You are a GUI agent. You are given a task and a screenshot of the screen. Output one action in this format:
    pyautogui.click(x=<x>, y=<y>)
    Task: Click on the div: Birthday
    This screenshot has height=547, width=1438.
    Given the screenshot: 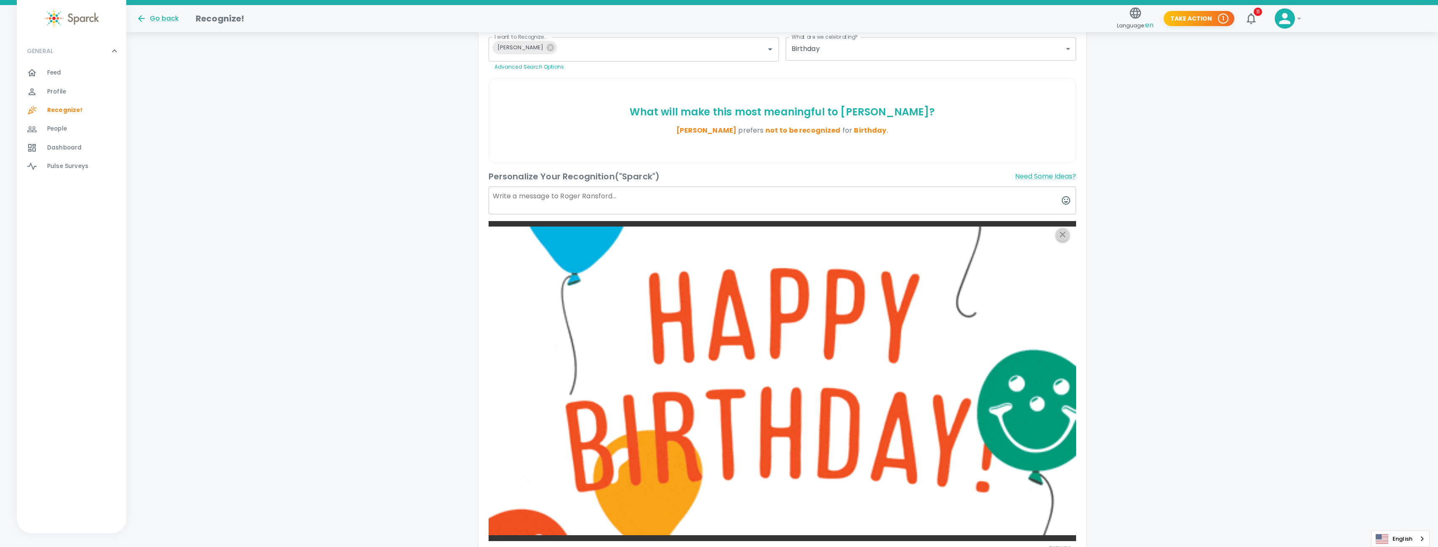 What is the action you would take?
    pyautogui.click(x=927, y=48)
    